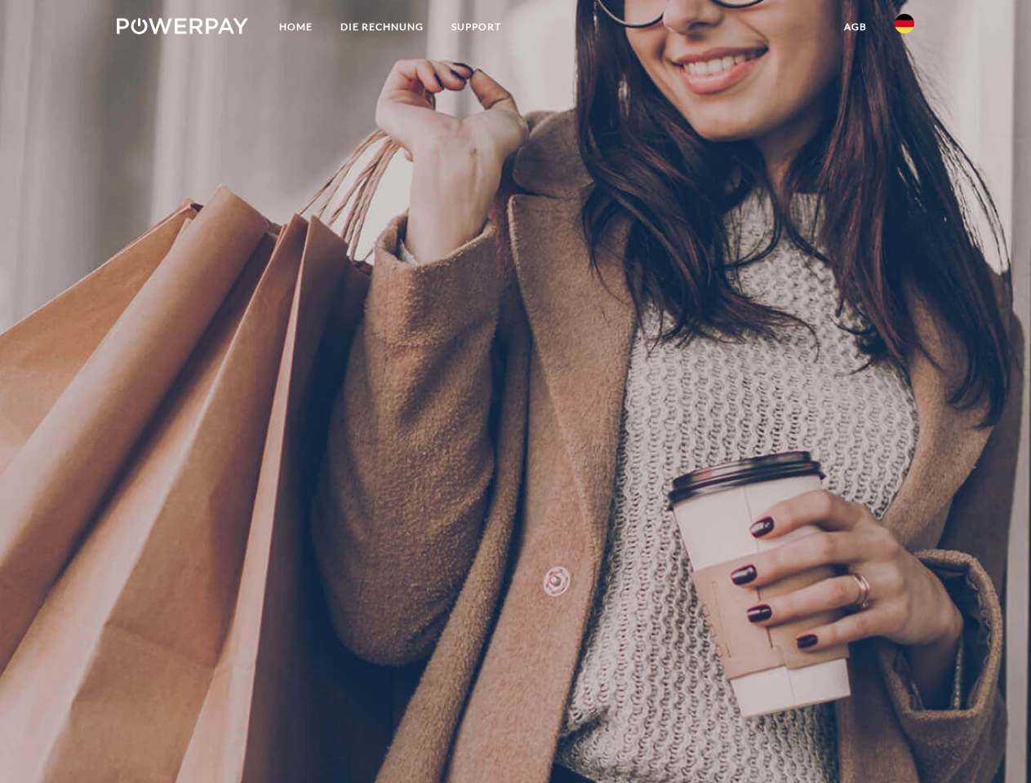 This screenshot has width=1031, height=783. What do you see at coordinates (382, 27) in the screenshot?
I see `a: DIE RECHNUNG` at bounding box center [382, 27].